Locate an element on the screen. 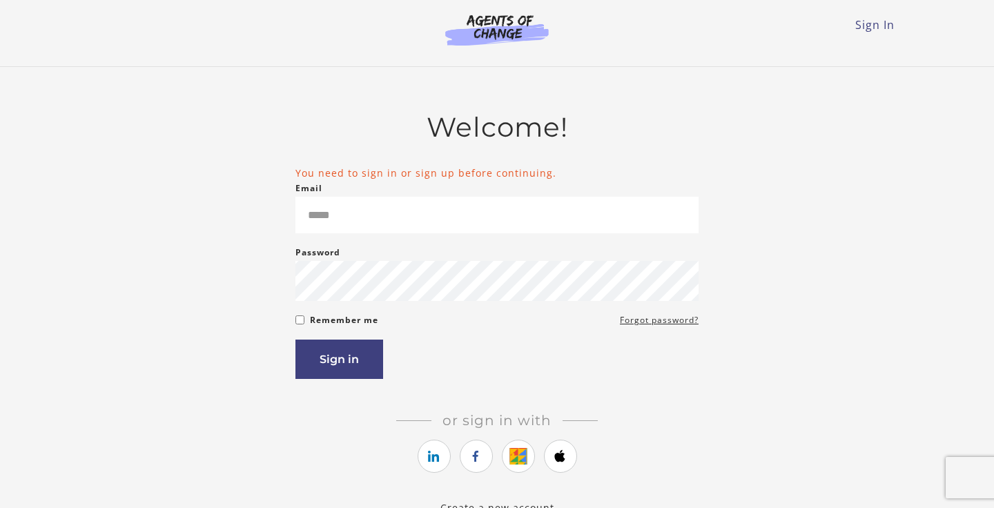 The height and width of the screenshot is (508, 994). button: Sign in is located at coordinates (339, 359).